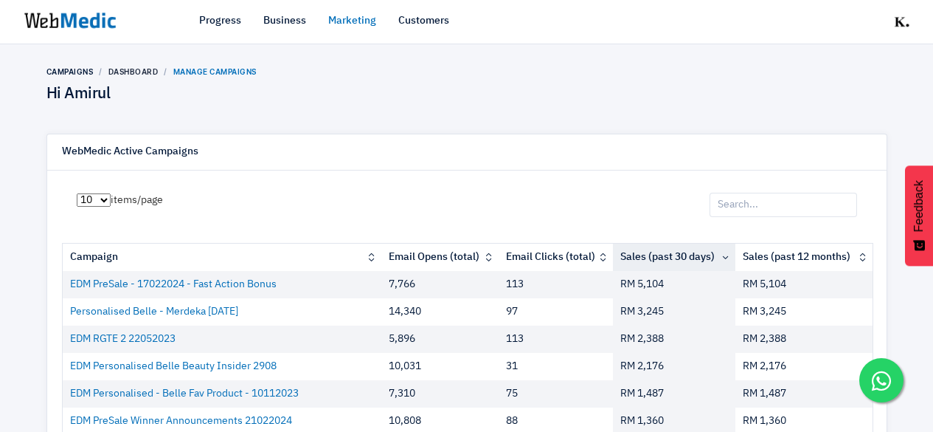  I want to click on th: Email Clicks (total): activate to sort column ascending, so click(556, 257).